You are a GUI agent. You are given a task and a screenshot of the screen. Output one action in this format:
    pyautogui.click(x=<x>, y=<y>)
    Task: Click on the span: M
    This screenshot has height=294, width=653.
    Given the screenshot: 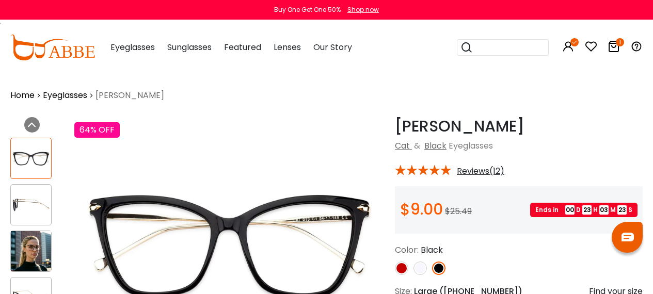 What is the action you would take?
    pyautogui.click(x=613, y=210)
    